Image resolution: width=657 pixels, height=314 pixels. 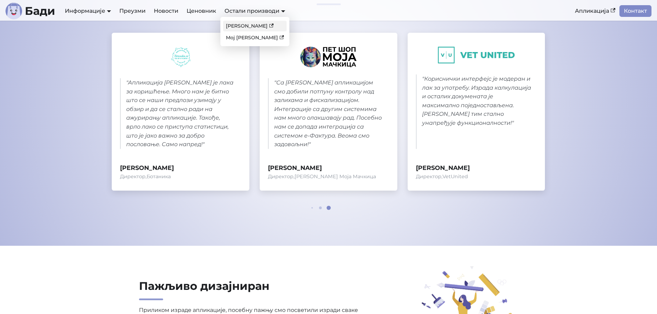 What do you see at coordinates (180, 177) in the screenshot?
I see `span: Директор , Ботаника` at bounding box center [180, 177].